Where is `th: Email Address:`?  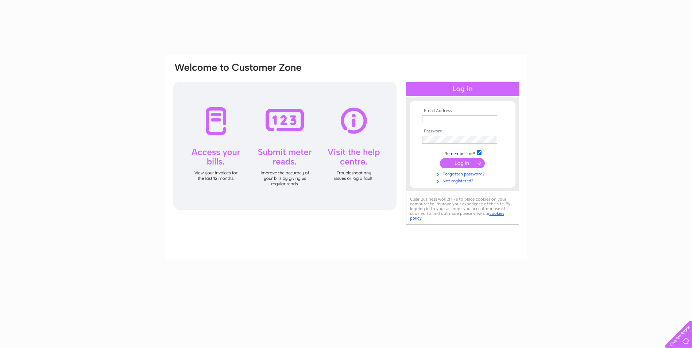
th: Email Address: is located at coordinates (463, 111).